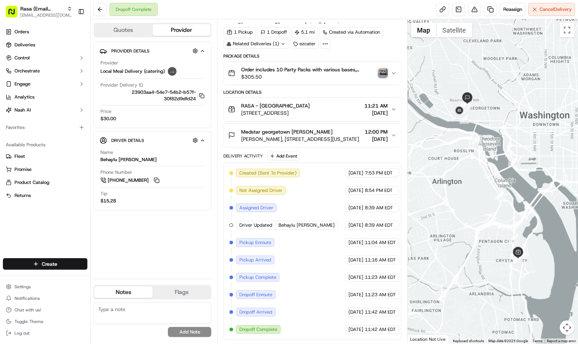 The height and width of the screenshot is (344, 578). Describe the element at coordinates (380, 260) in the screenshot. I see `span: 11:16 AM EDT` at that location.